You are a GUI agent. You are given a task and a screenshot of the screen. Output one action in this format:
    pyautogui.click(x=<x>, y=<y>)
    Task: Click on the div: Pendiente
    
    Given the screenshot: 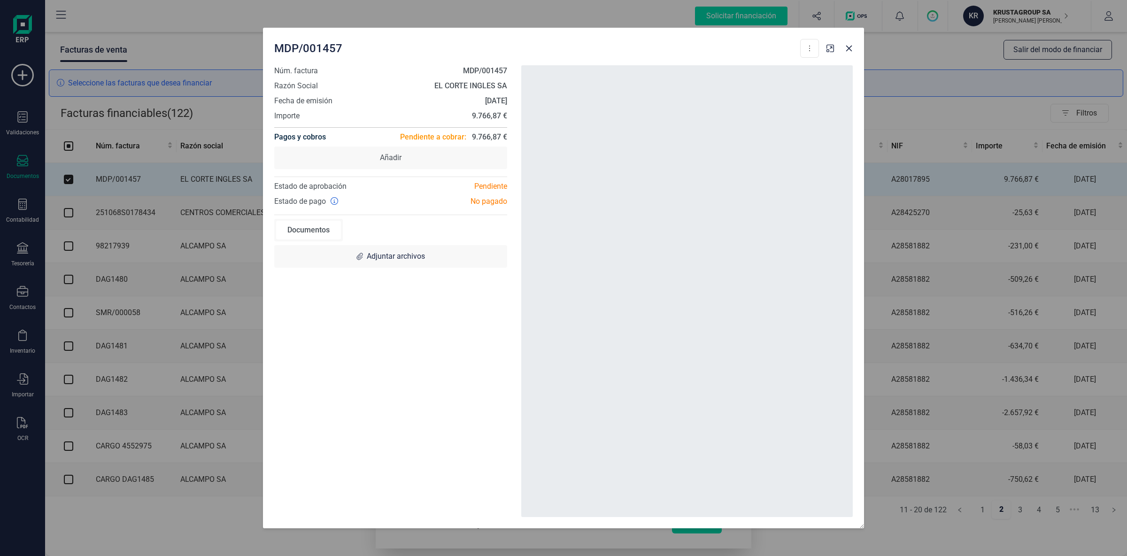 What is the action you would take?
    pyautogui.click(x=452, y=186)
    